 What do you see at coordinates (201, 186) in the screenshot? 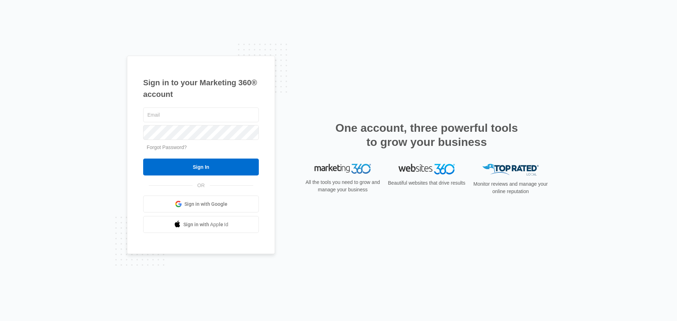
I see `span: OR` at bounding box center [201, 186].